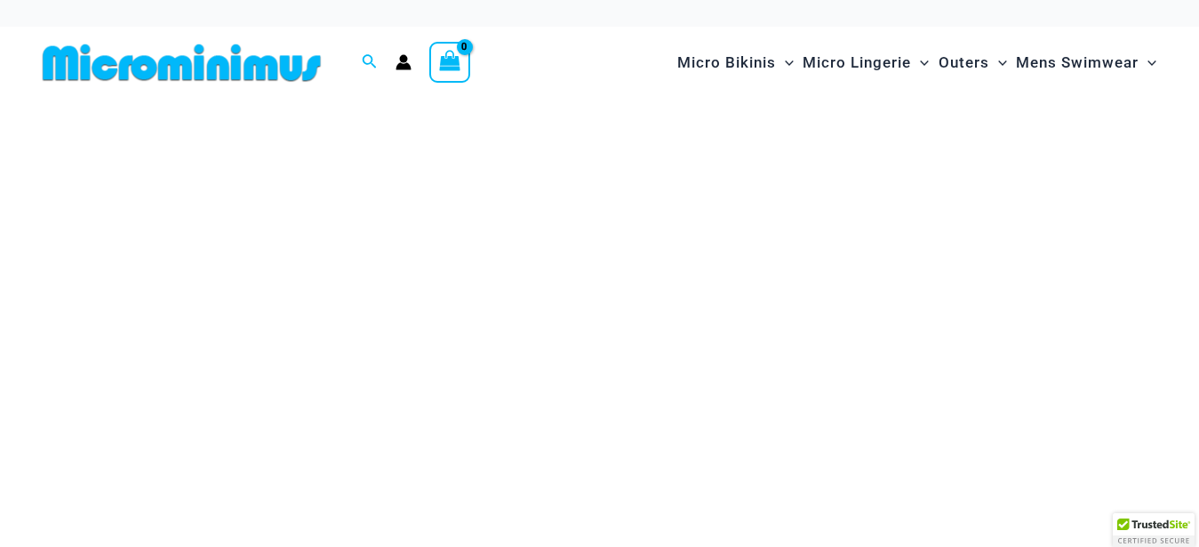 The height and width of the screenshot is (547, 1199). What do you see at coordinates (866, 62) in the screenshot?
I see `a: Micro LingerieMenu ToggleMenu Toggle` at bounding box center [866, 62].